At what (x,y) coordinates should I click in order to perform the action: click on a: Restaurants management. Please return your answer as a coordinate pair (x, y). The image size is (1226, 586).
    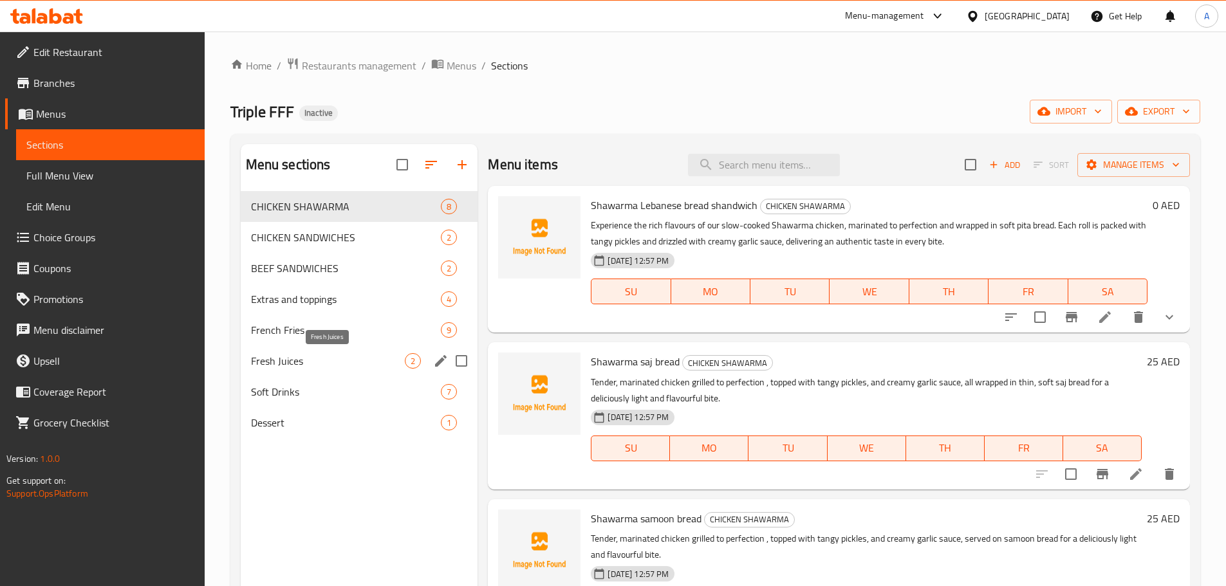
    Looking at the image, I should click on (351, 66).